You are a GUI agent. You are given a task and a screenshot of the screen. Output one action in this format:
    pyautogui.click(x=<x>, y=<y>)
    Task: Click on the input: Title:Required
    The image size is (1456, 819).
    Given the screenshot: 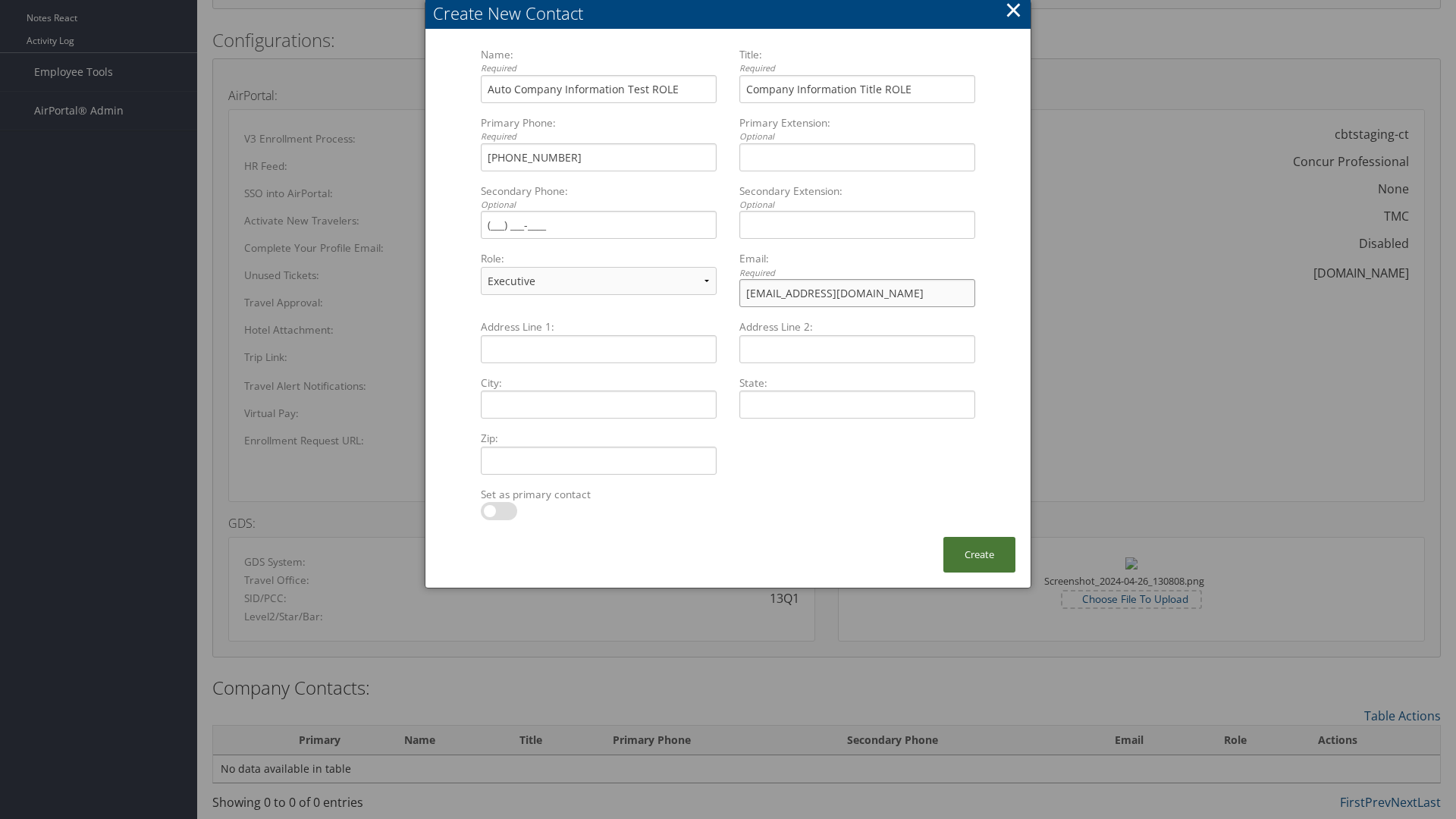 What is the action you would take?
    pyautogui.click(x=857, y=89)
    